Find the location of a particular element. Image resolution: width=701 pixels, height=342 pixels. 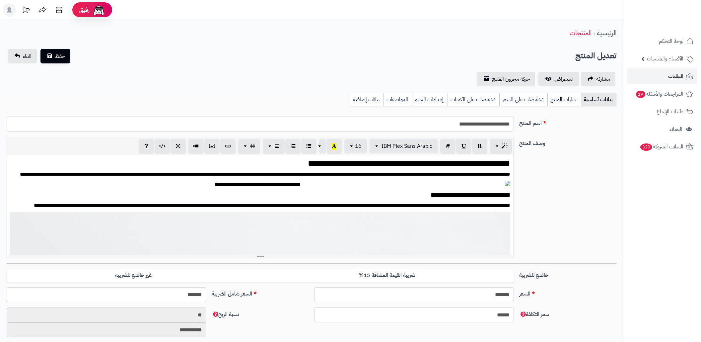

a: إعدادات السيو is located at coordinates (430, 100).